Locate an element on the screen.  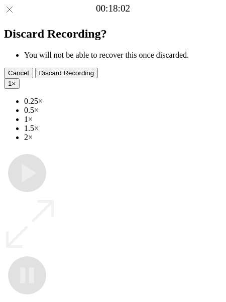
li: You will not be able to recover this once discarded. is located at coordinates (123, 55).